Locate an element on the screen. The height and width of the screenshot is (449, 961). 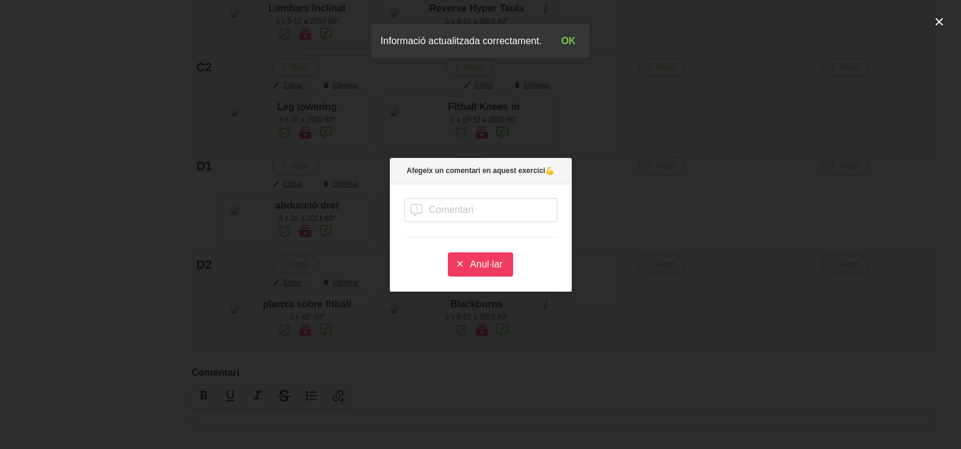
button: OK is located at coordinates (568, 41).